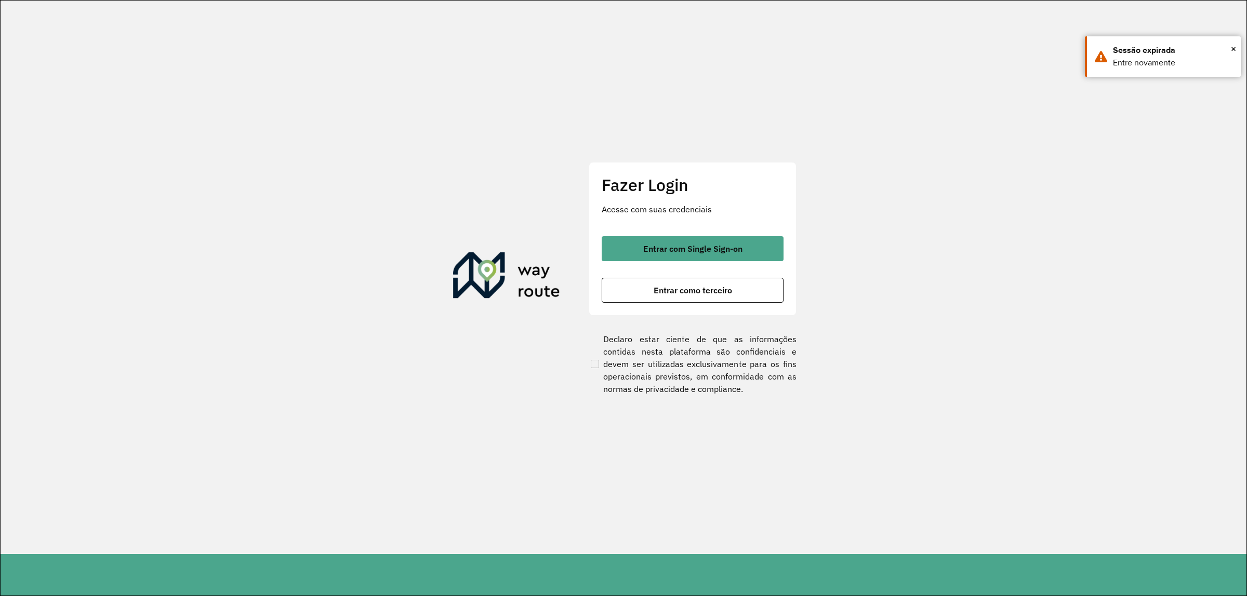 The height and width of the screenshot is (596, 1247). Describe the element at coordinates (1233, 49) in the screenshot. I see `button: Close` at that location.